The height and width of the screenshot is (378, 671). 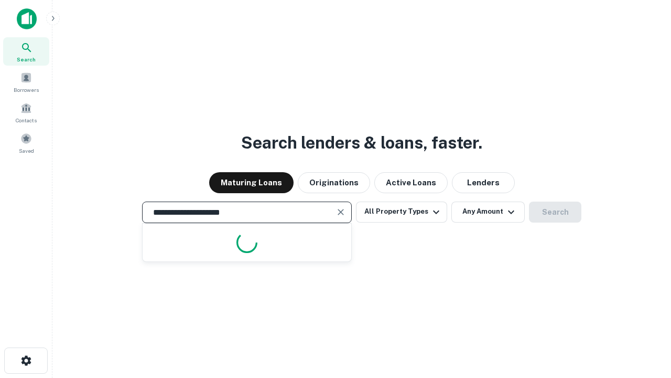 I want to click on div: Borrowers, so click(x=26, y=82).